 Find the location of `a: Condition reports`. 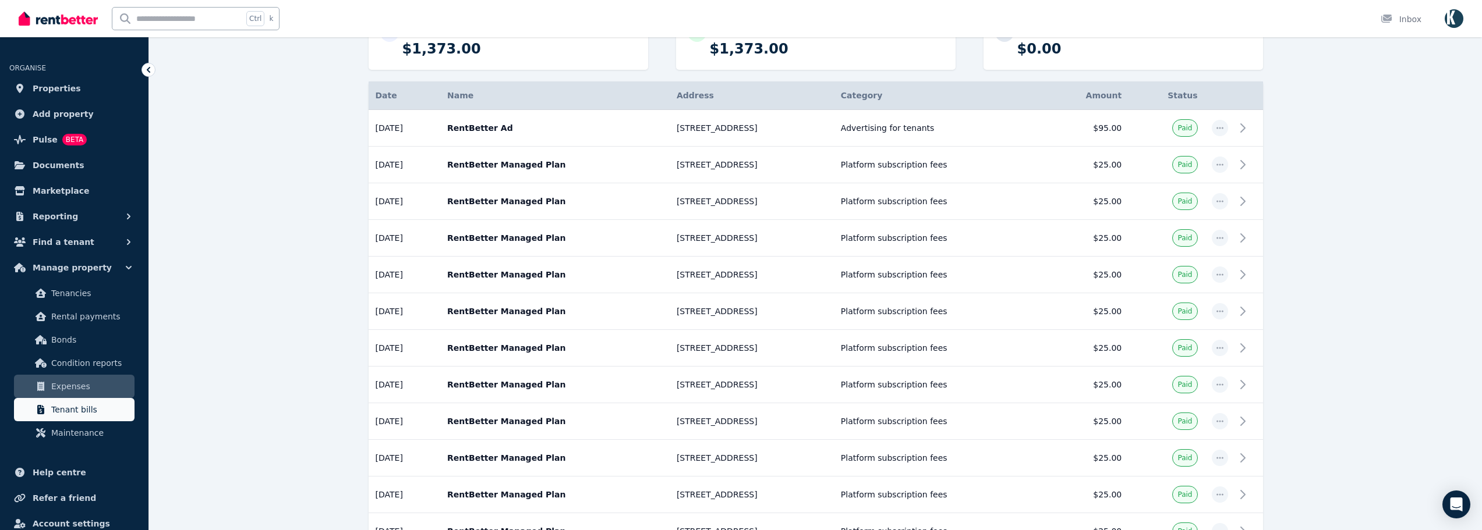

a: Condition reports is located at coordinates (74, 363).